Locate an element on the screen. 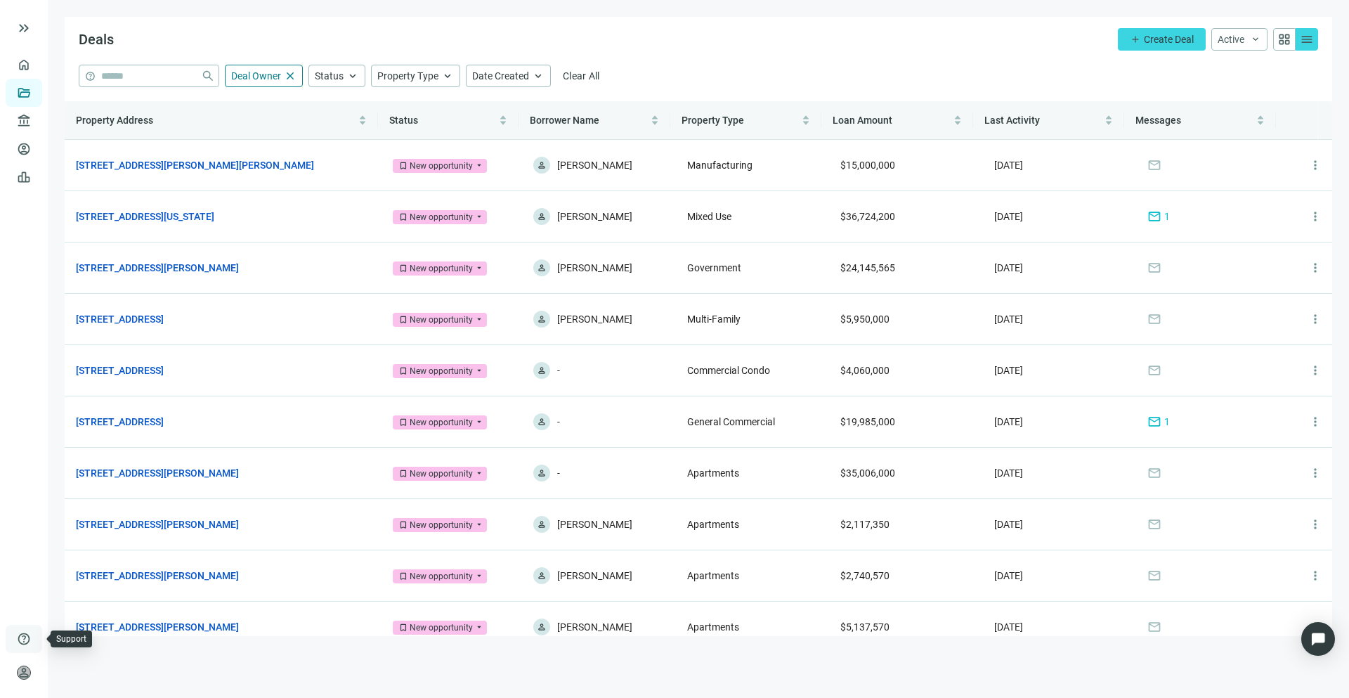 The image size is (1349, 698). span: Last Activity is located at coordinates (1012, 120).